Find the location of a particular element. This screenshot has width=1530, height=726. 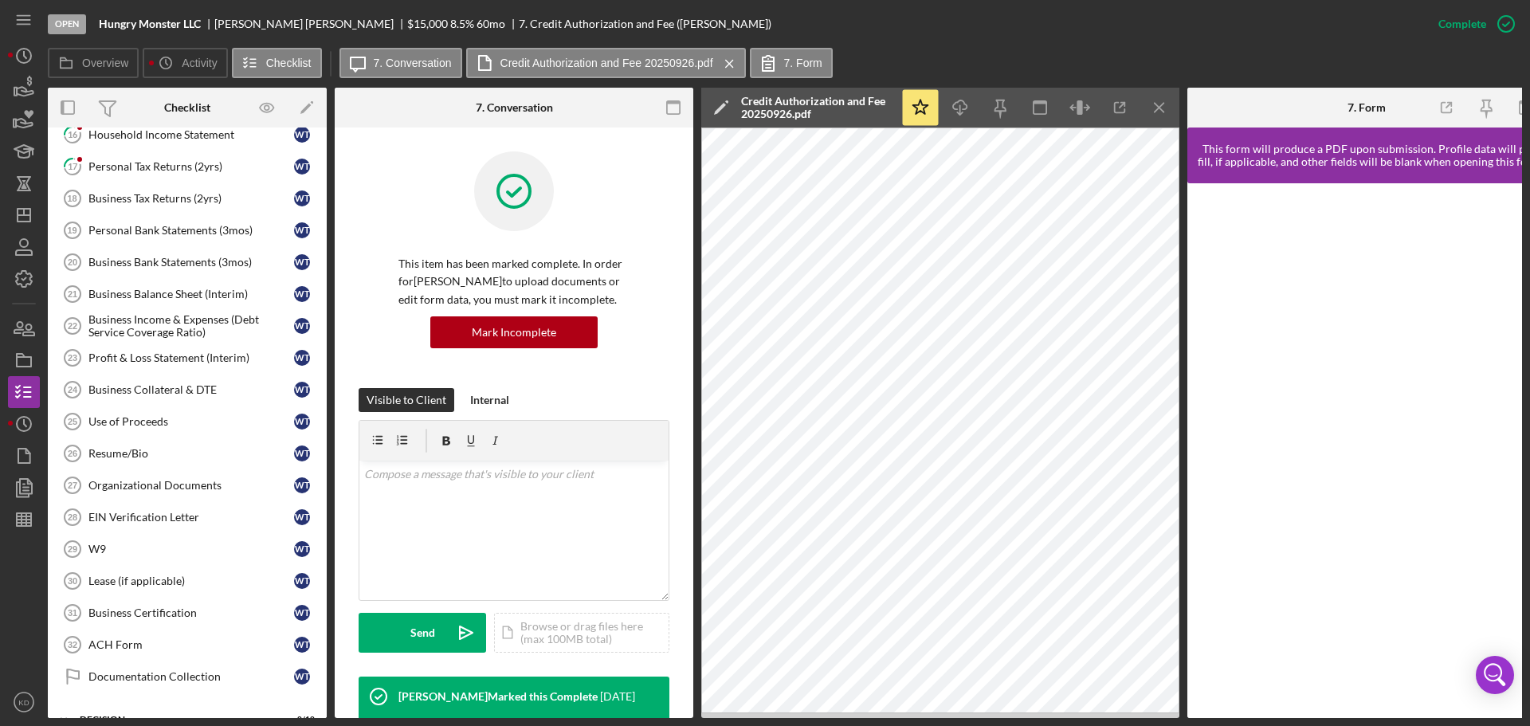

label: Activity is located at coordinates (199, 63).